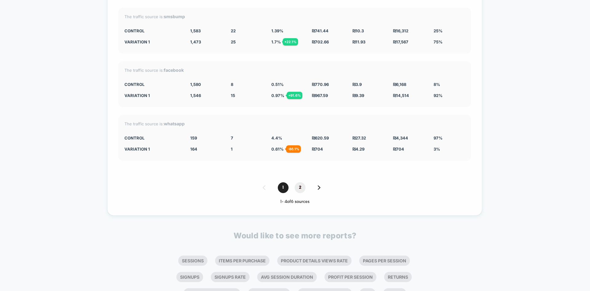  I want to click on span: ₪ 4,344, so click(401, 138).